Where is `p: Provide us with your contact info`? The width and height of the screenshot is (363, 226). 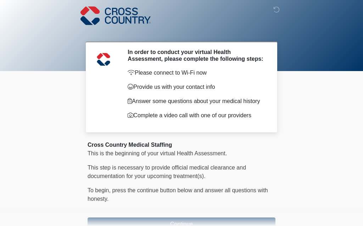 p: Provide us with your contact info is located at coordinates (196, 87).